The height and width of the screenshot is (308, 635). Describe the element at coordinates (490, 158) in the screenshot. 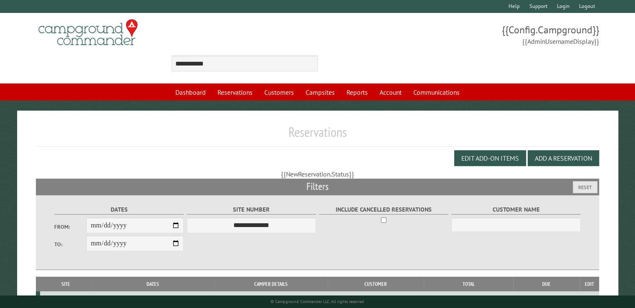

I see `button: Edit Add-on Items` at that location.